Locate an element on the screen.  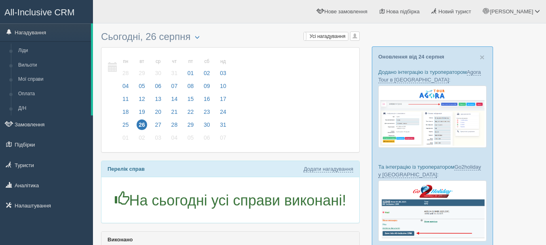
a: Ліди is located at coordinates (53, 51).